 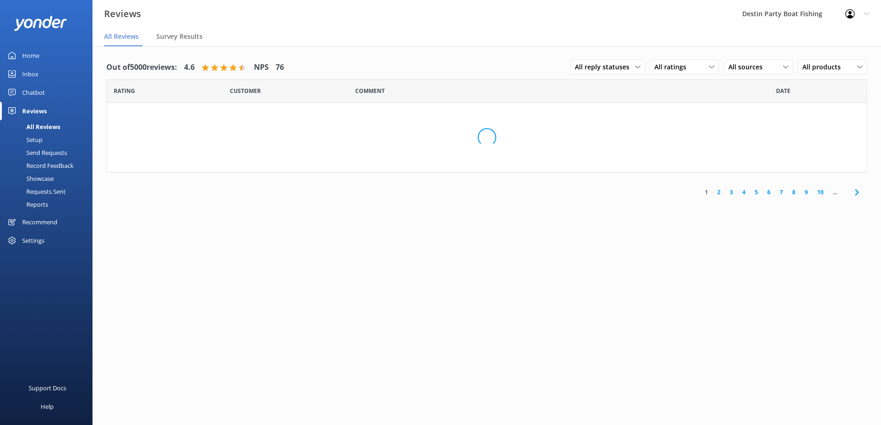 What do you see at coordinates (121, 37) in the screenshot?
I see `span: All Reviews` at bounding box center [121, 37].